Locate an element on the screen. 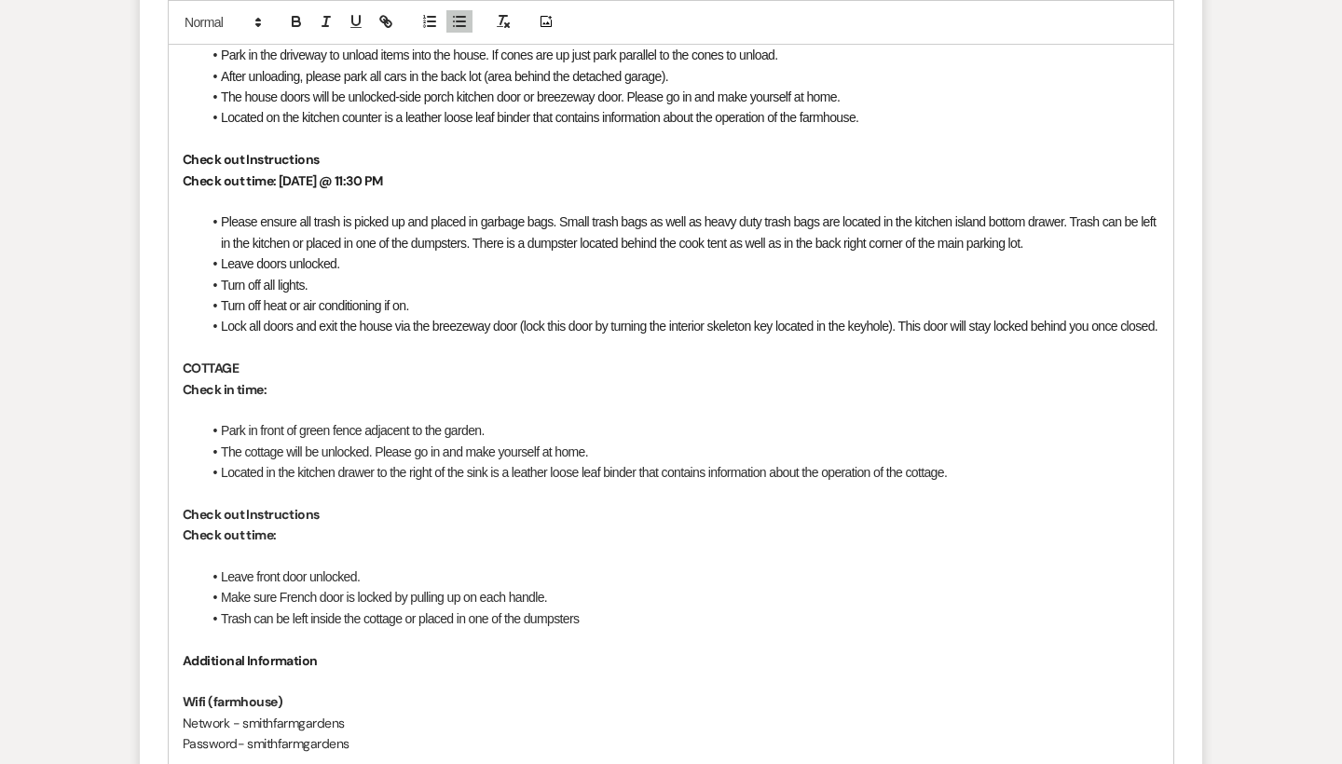  strong: COTTAGE is located at coordinates (211, 368).